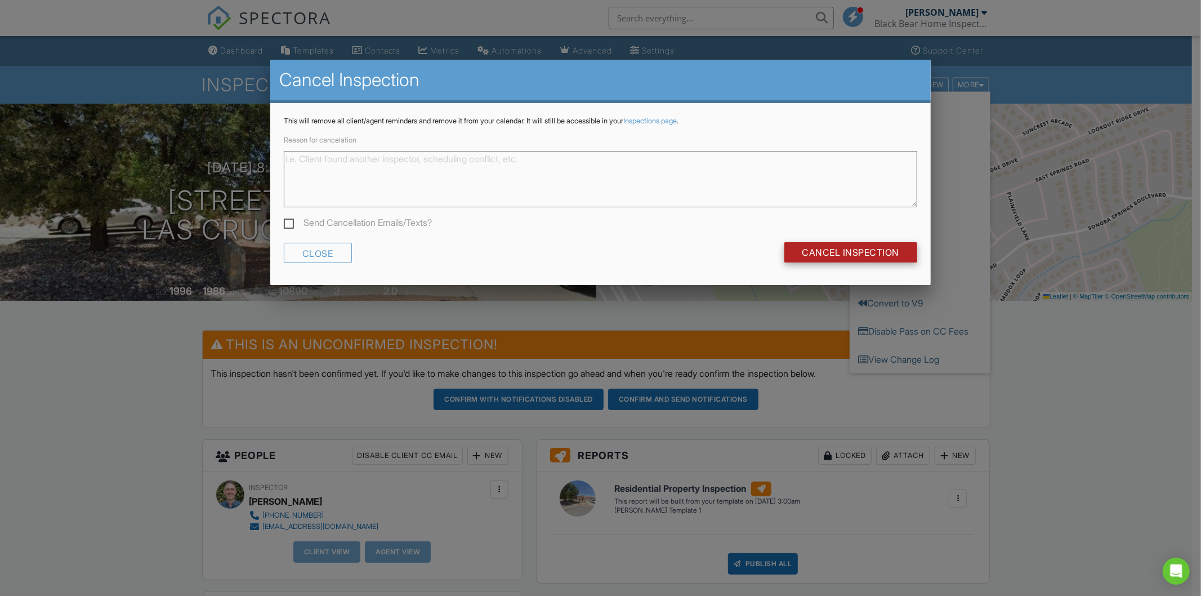 The height and width of the screenshot is (596, 1201). I want to click on p: This will remove all client/agent reminders and remove it from your calendar. It will still be ac..., so click(600, 121).